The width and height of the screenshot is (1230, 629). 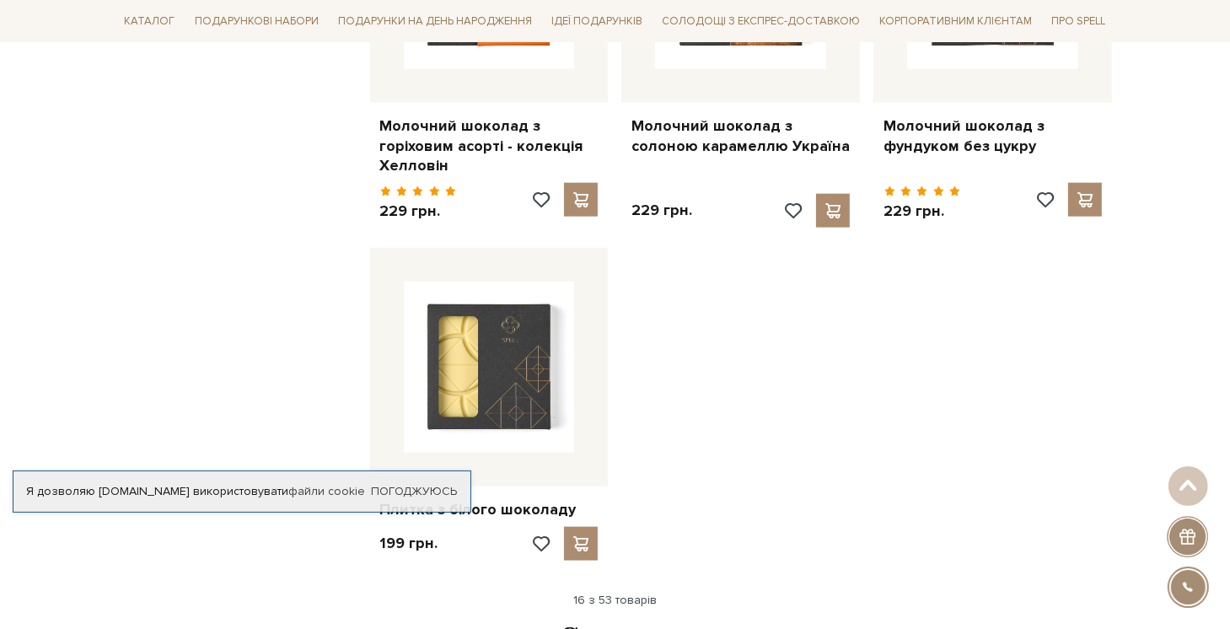 I want to click on a: Про Spell, so click(x=1078, y=21).